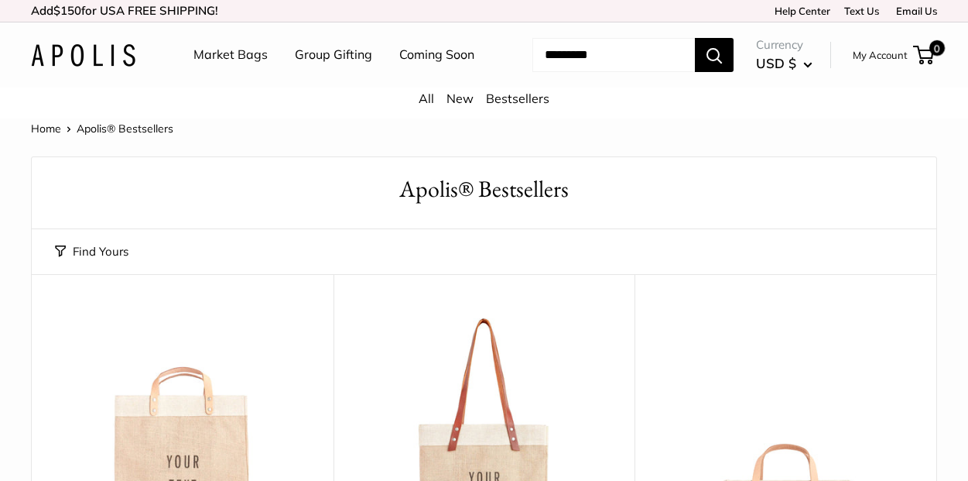 Image resolution: width=968 pixels, height=481 pixels. I want to click on a: Group Gifting, so click(334, 55).